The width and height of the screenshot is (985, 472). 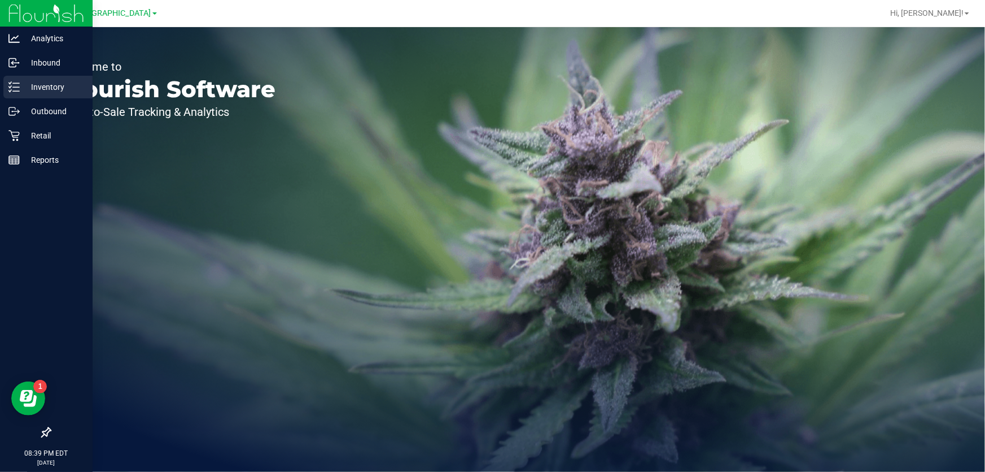 I want to click on p: Flourish Software, so click(x=168, y=89).